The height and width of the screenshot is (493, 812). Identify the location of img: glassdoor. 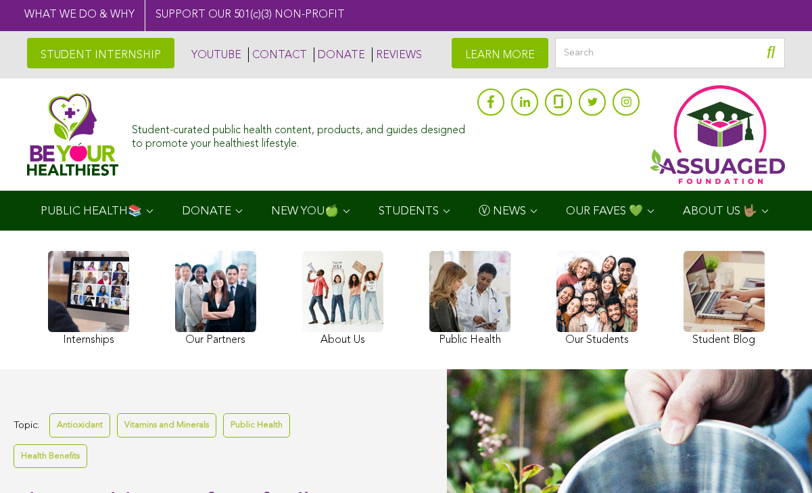
(559, 101).